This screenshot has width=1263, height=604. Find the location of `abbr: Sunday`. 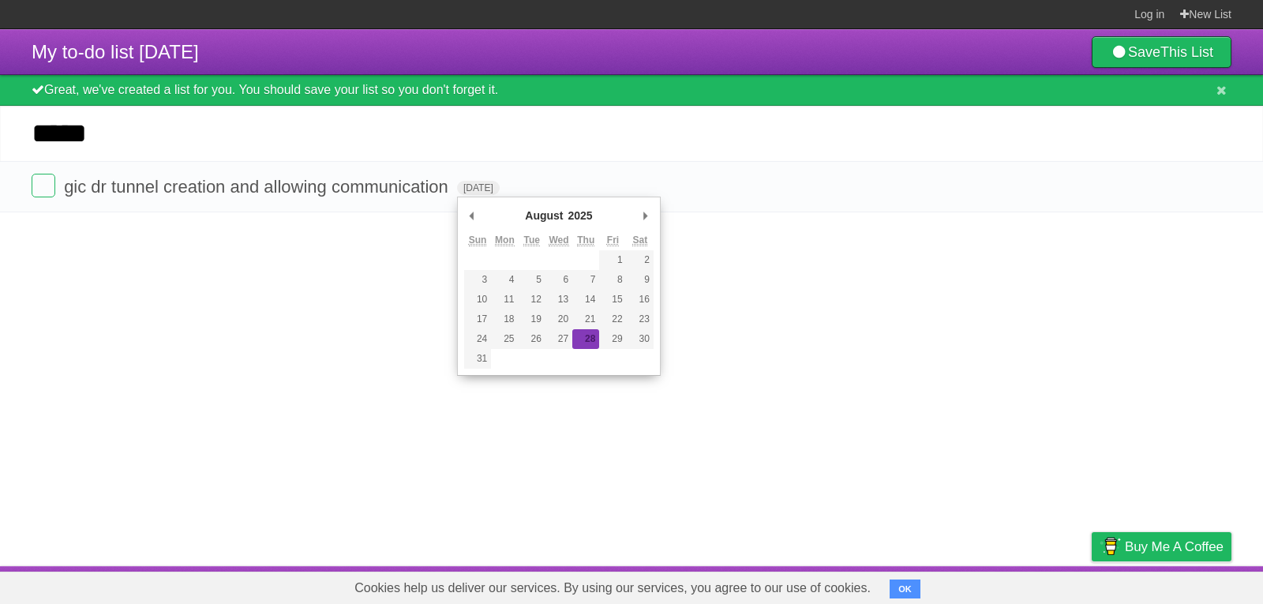

abbr: Sunday is located at coordinates (478, 240).